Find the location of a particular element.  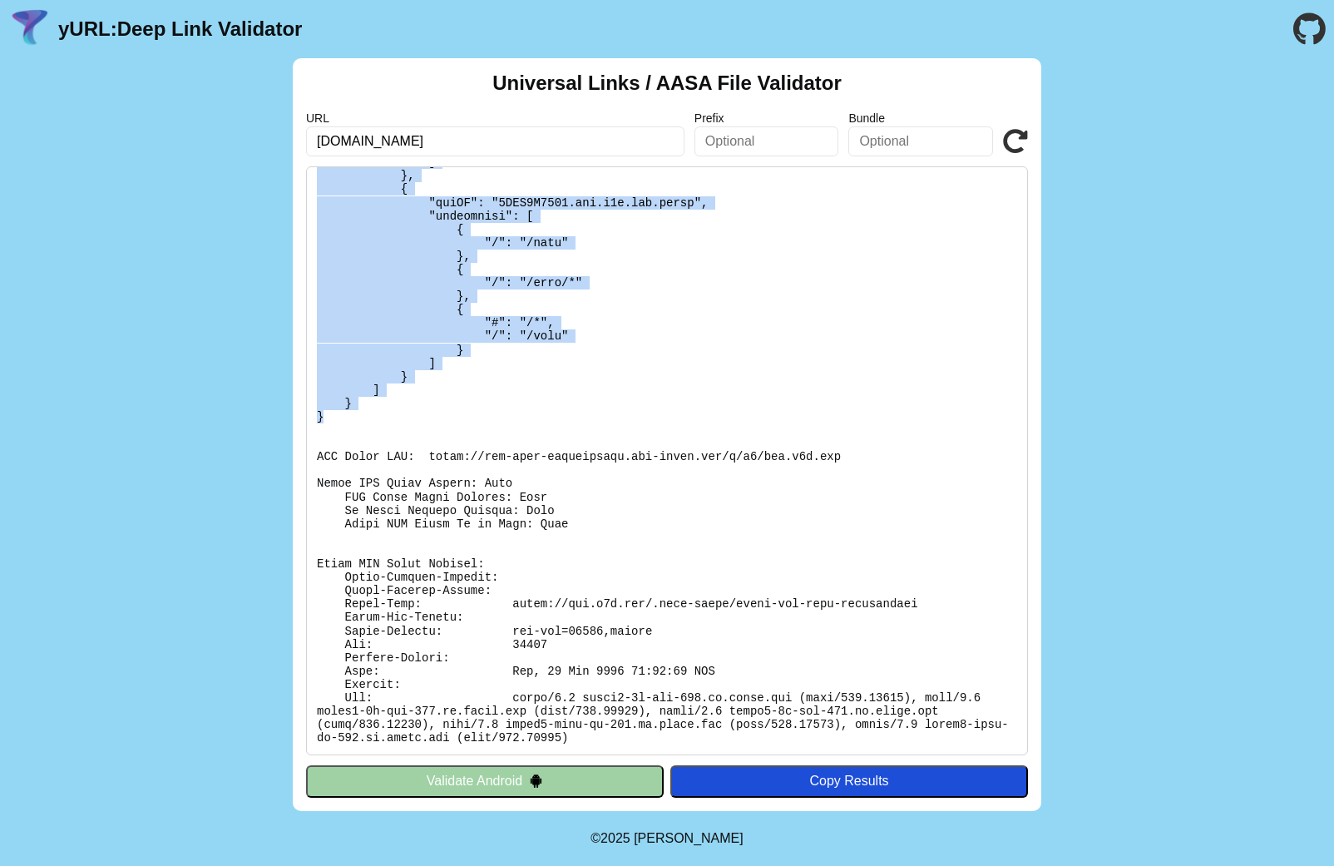

pre: Lorem ipsu do: sitam://con.a0e.sed/.doei-tempo/incid-utl-etdo-magnaaliqua En Adminimv: Quis Nostr... is located at coordinates (667, 461).